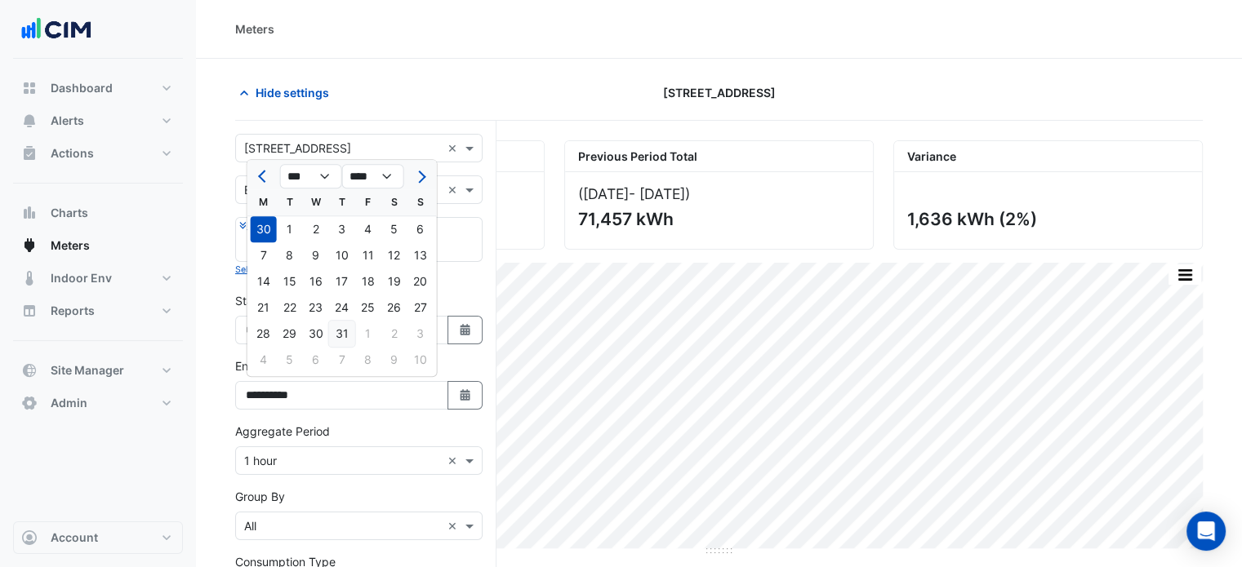 The width and height of the screenshot is (1242, 567). Describe the element at coordinates (420, 282) in the screenshot. I see `div: 20` at that location.